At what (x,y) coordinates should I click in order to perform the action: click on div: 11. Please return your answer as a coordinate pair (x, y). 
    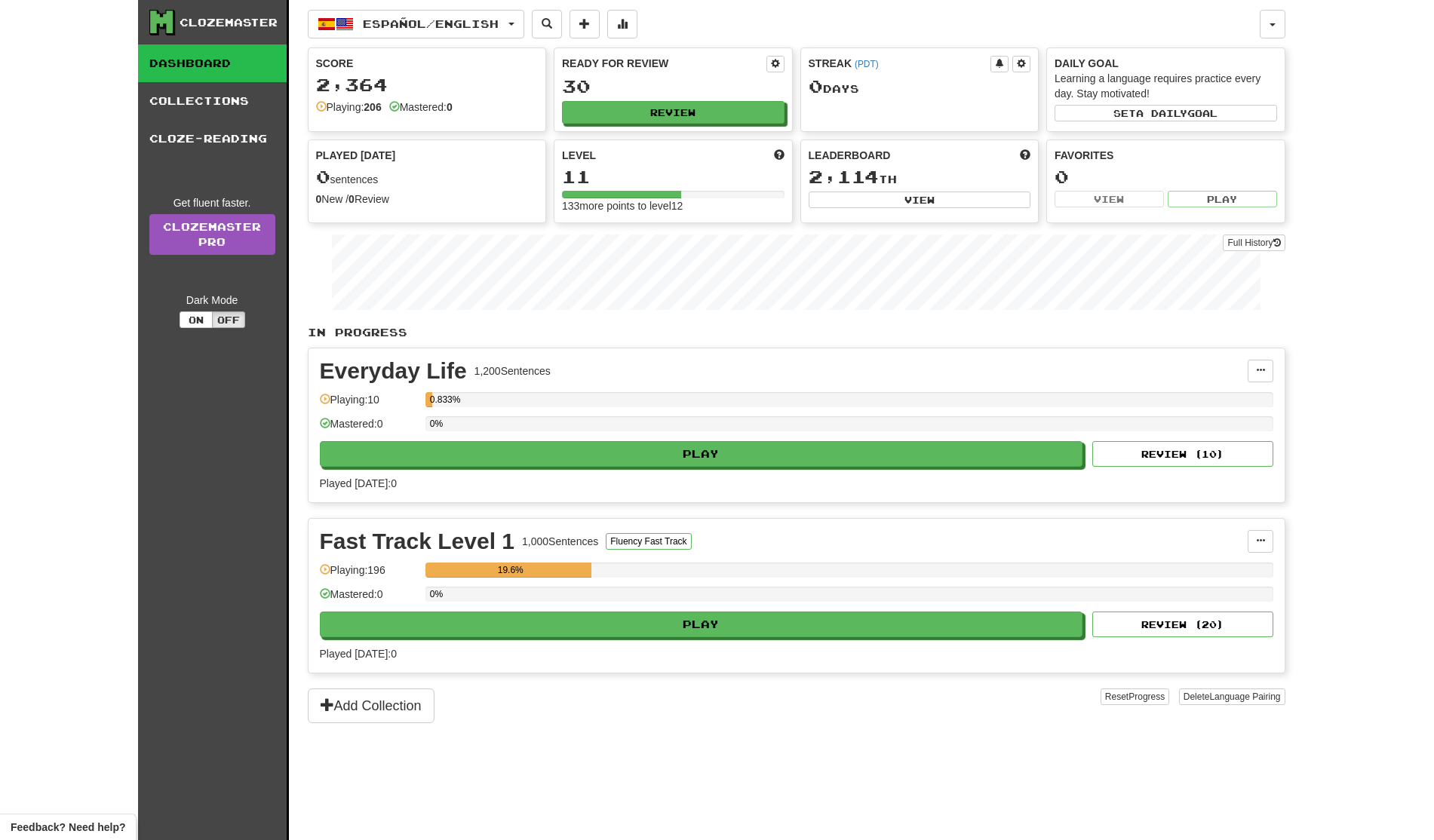
    Looking at the image, I should click on (673, 176).